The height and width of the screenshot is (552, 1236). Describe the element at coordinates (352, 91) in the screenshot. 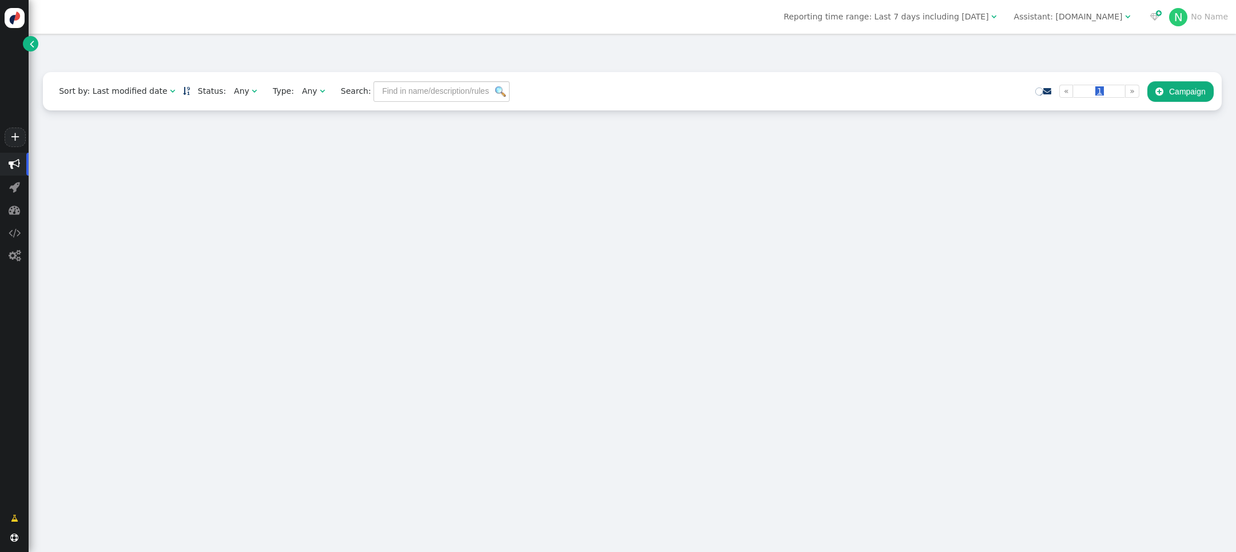

I see `span: Search:` at that location.